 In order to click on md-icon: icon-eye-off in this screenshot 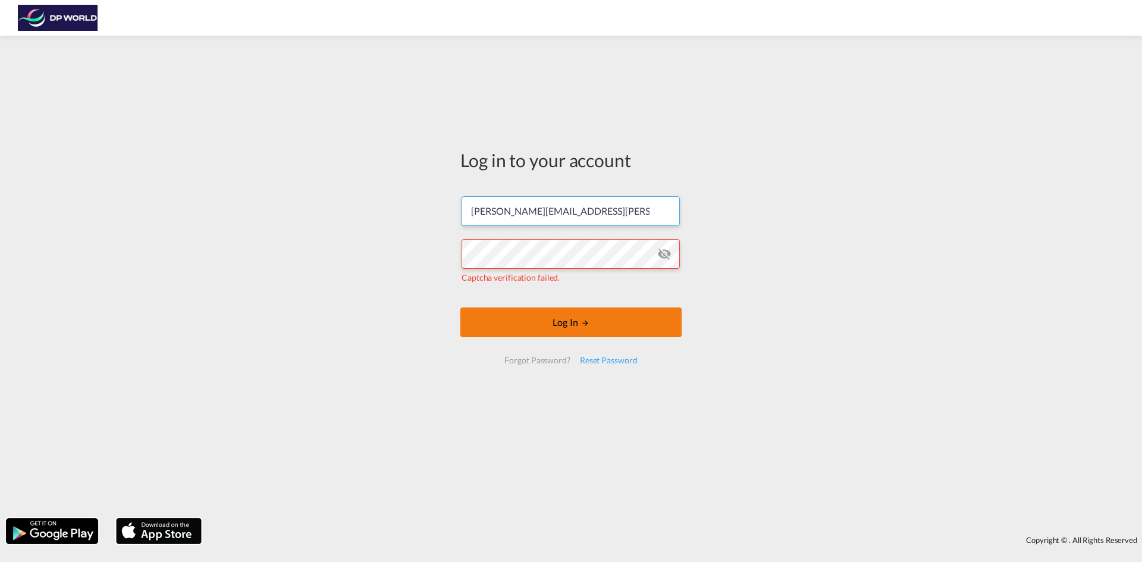, I will do `click(664, 254)`.